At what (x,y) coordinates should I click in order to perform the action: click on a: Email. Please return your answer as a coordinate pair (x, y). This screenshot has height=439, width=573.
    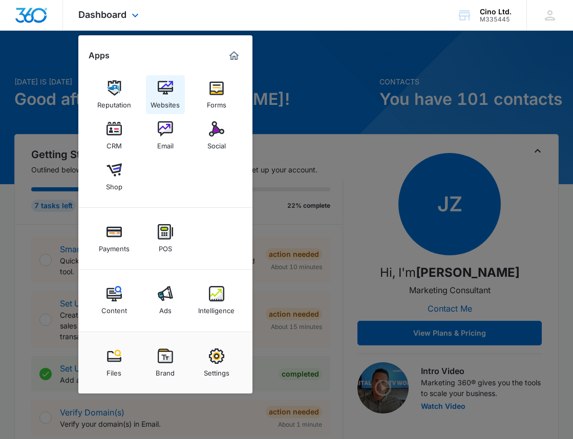
    Looking at the image, I should click on (165, 136).